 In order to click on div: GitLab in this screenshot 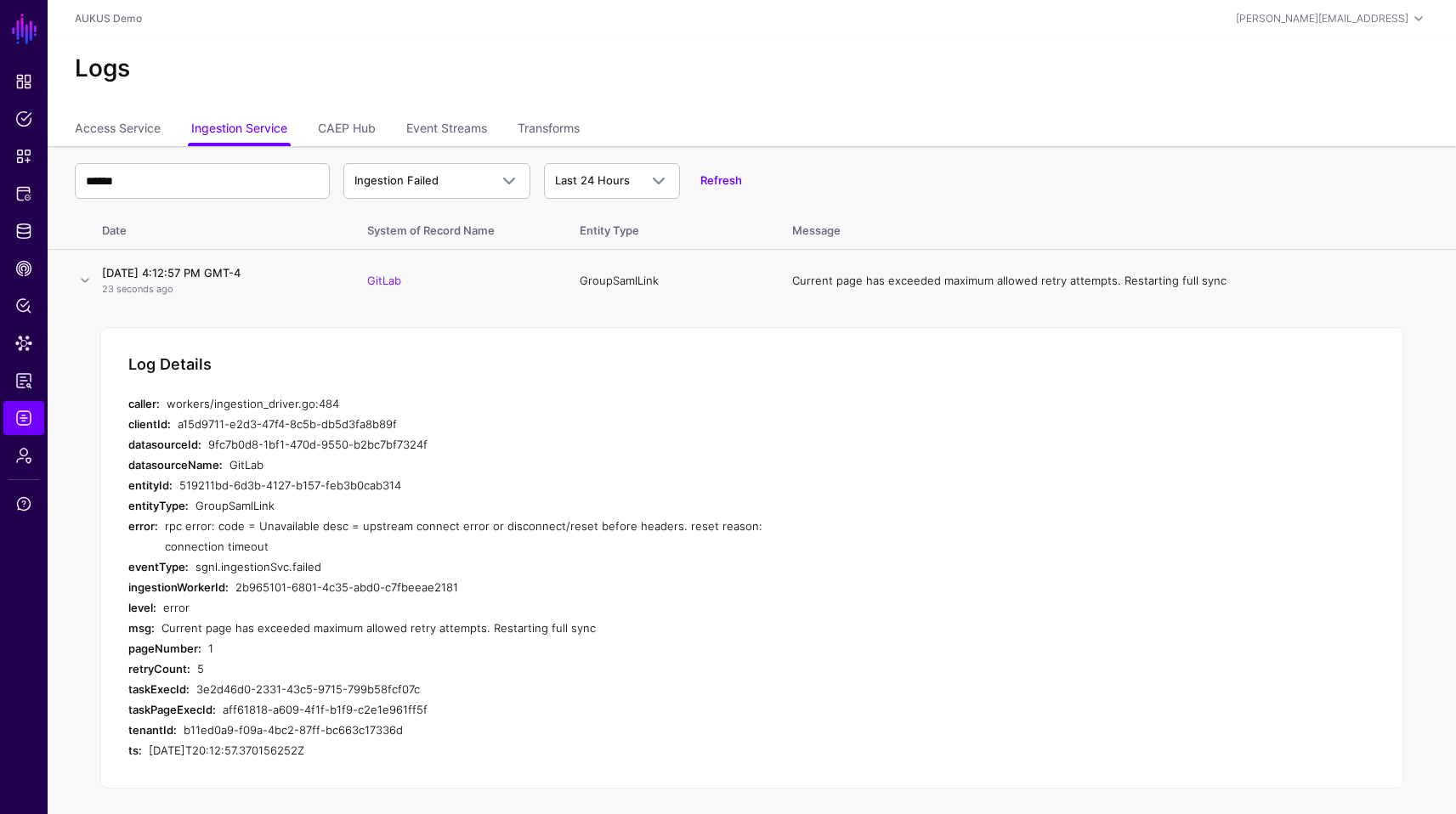, I will do `click(518, 465)`.